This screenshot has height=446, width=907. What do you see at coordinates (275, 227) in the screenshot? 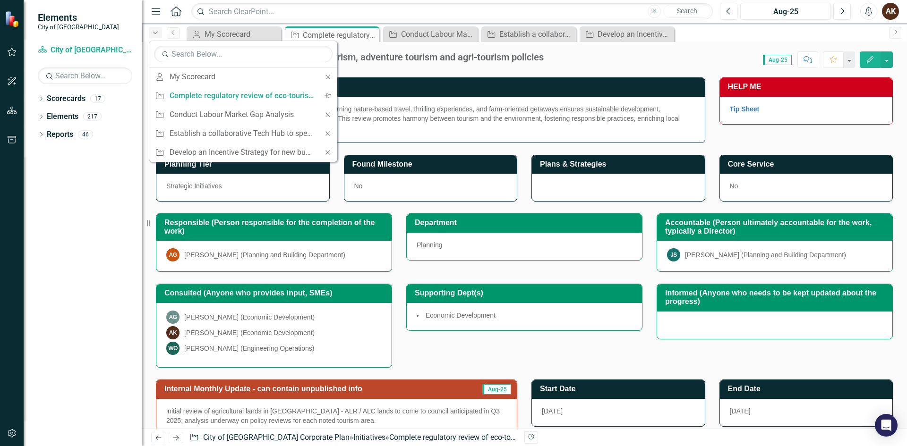
I see `h3: Responsible (Person responsible for the completion of the work)` at bounding box center [275, 227].